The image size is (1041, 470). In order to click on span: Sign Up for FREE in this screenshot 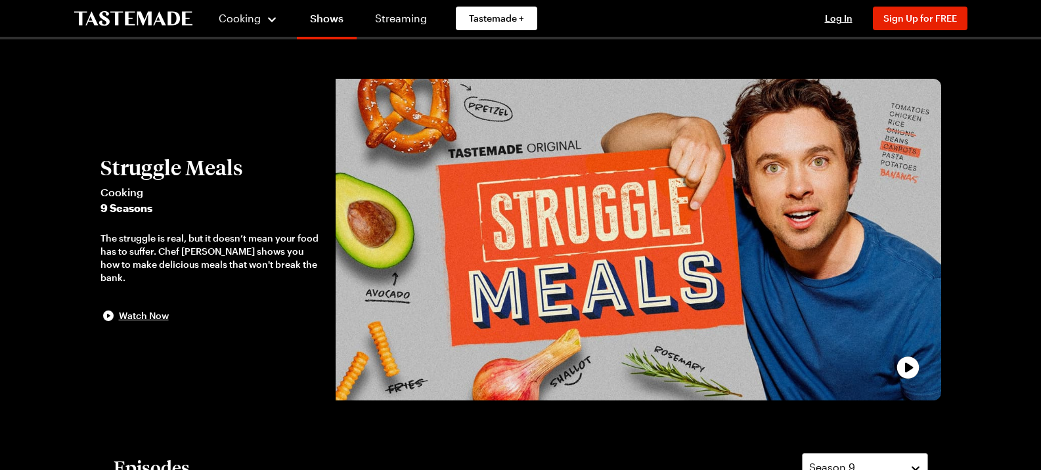, I will do `click(920, 18)`.